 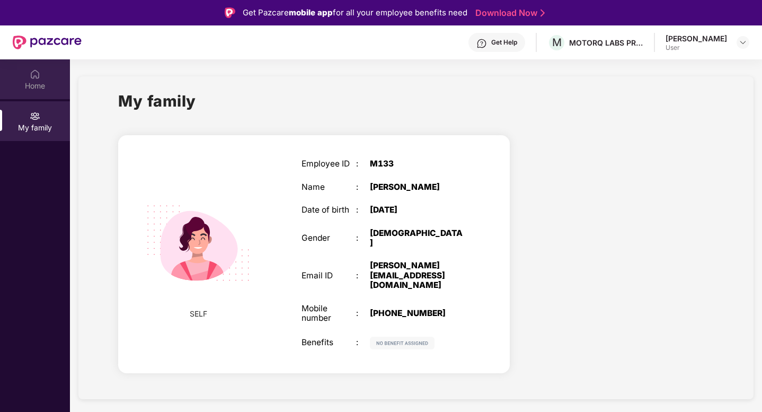 What do you see at coordinates (230, 13) in the screenshot?
I see `img: Logo` at bounding box center [230, 13].